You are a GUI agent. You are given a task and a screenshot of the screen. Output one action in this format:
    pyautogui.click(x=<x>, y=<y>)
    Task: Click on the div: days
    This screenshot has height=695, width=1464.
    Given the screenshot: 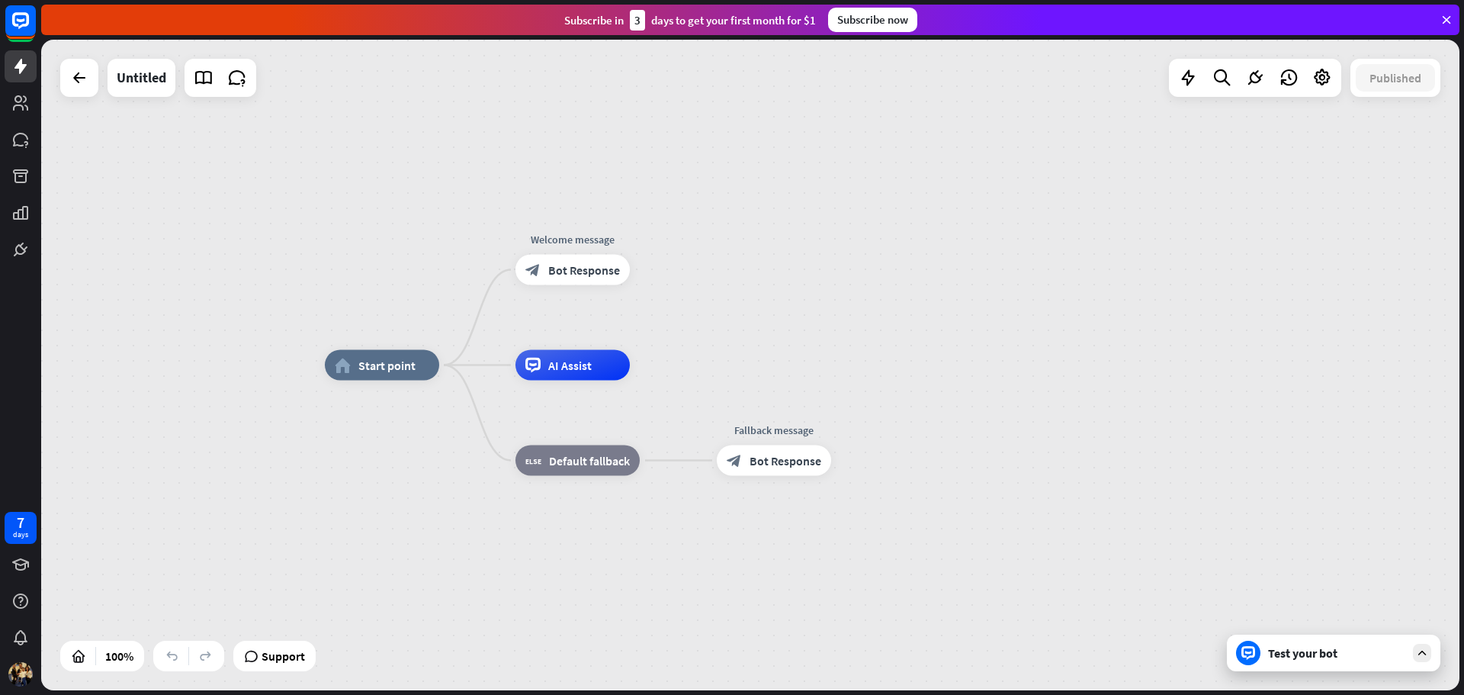 What is the action you would take?
    pyautogui.click(x=21, y=535)
    